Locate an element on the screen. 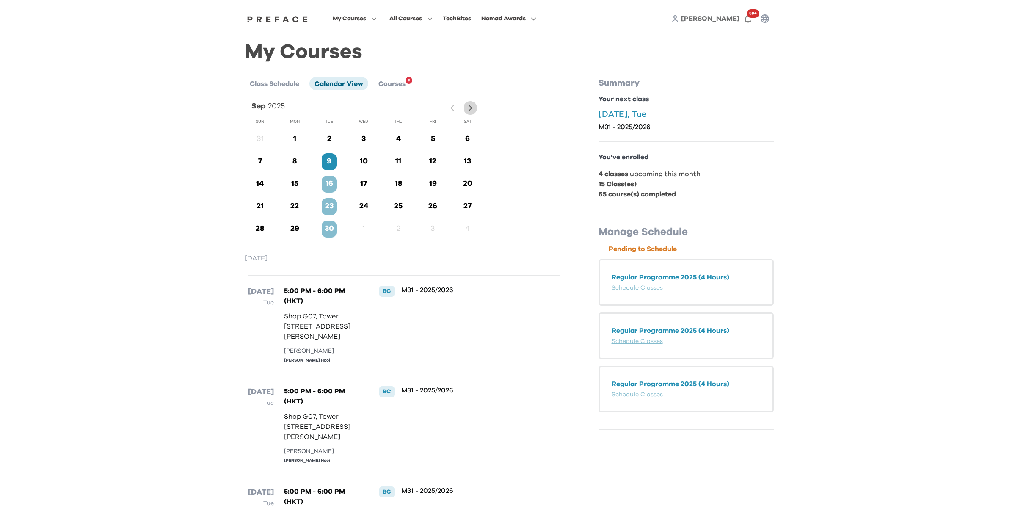  p: Manage Schedule is located at coordinates (686, 232).